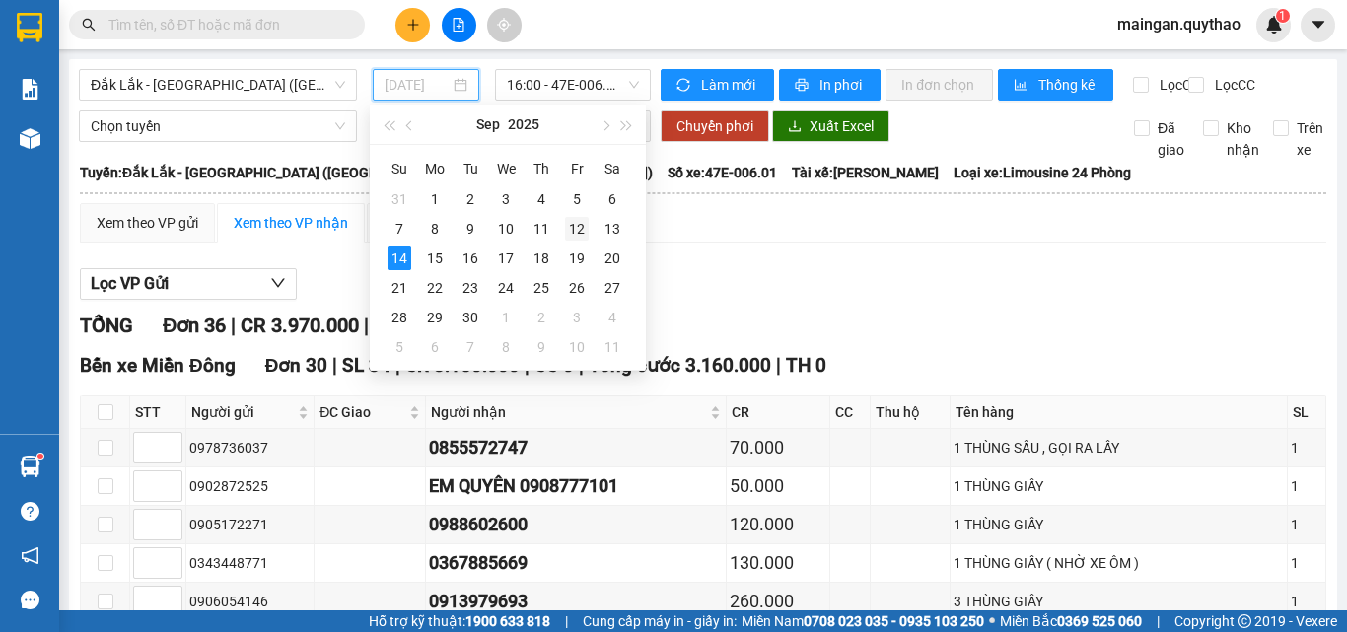 This screenshot has width=1347, height=632. I want to click on span: Lọc CC, so click(1233, 85).